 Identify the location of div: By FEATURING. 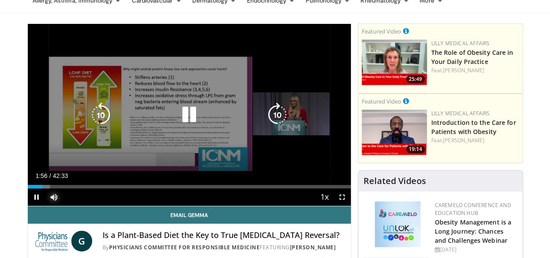
(223, 248).